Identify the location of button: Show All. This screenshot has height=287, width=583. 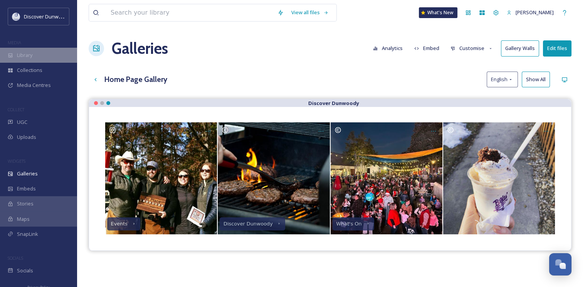
(535, 79).